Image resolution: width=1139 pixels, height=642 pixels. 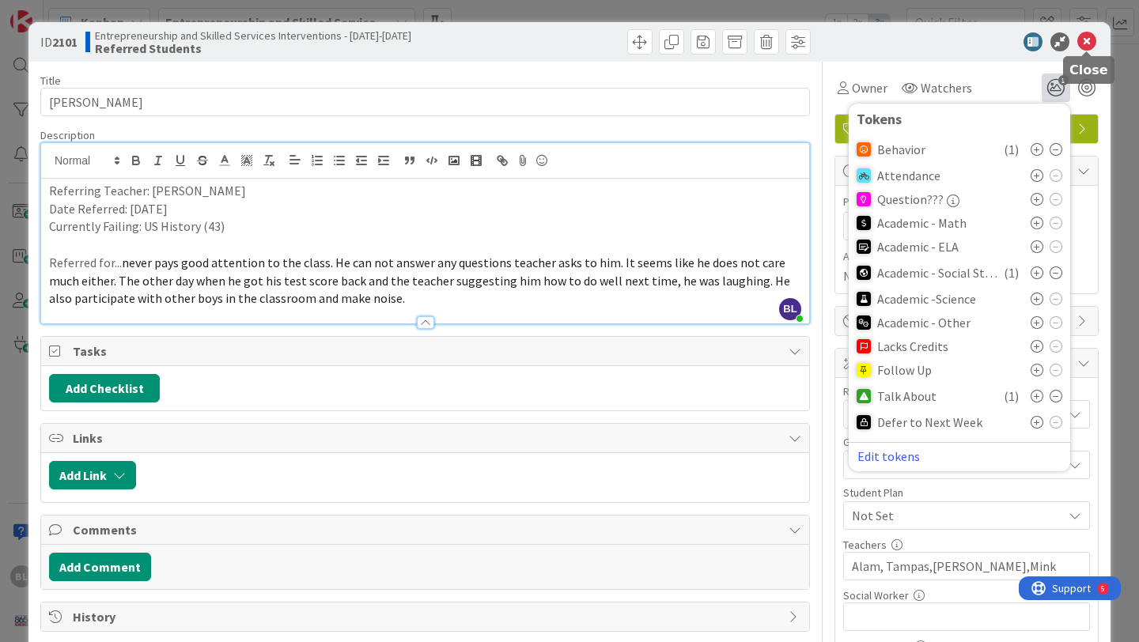 What do you see at coordinates (959, 119) in the screenshot?
I see `div: Tokens` at bounding box center [959, 119].